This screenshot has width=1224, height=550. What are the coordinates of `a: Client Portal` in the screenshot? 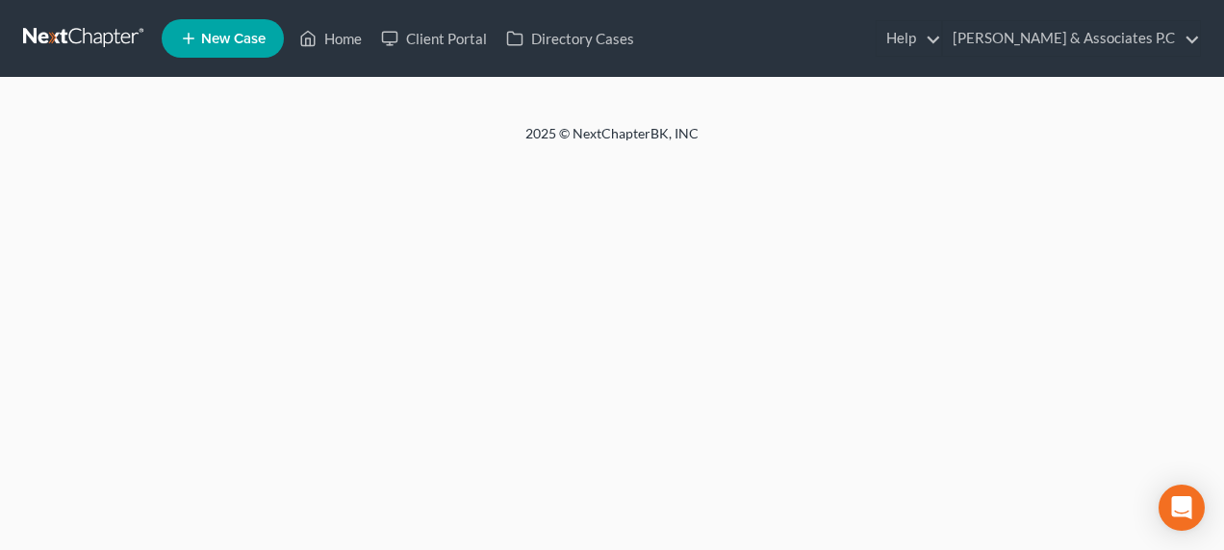 It's located at (434, 38).